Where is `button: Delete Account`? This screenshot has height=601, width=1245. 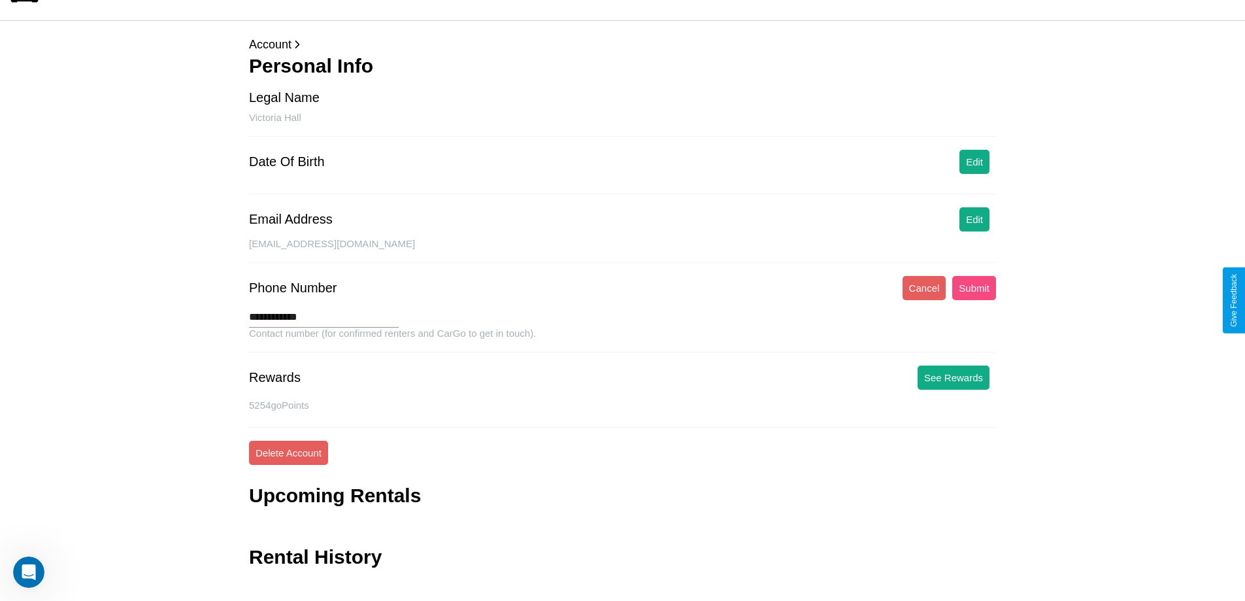 button: Delete Account is located at coordinates (288, 452).